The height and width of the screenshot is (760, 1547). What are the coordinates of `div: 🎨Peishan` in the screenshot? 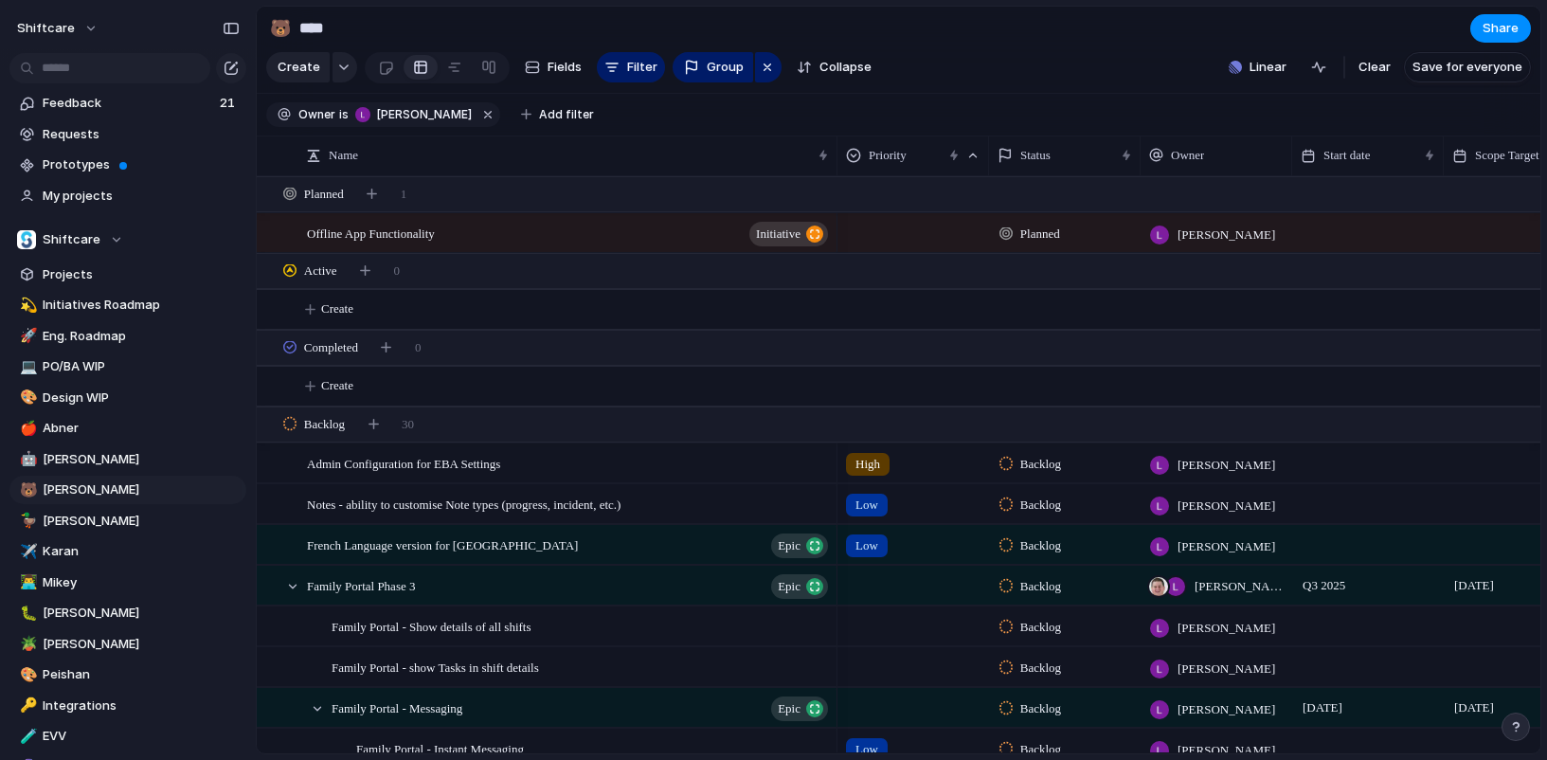 It's located at (128, 674).